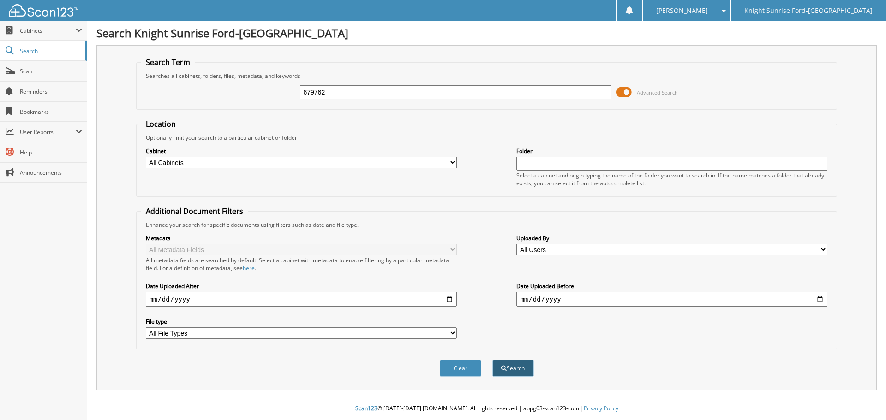 This screenshot has width=886, height=420. I want to click on label: File type, so click(301, 322).